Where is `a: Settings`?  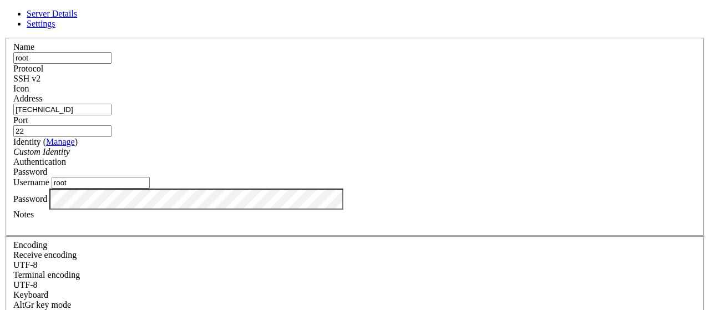 a: Settings is located at coordinates (41, 23).